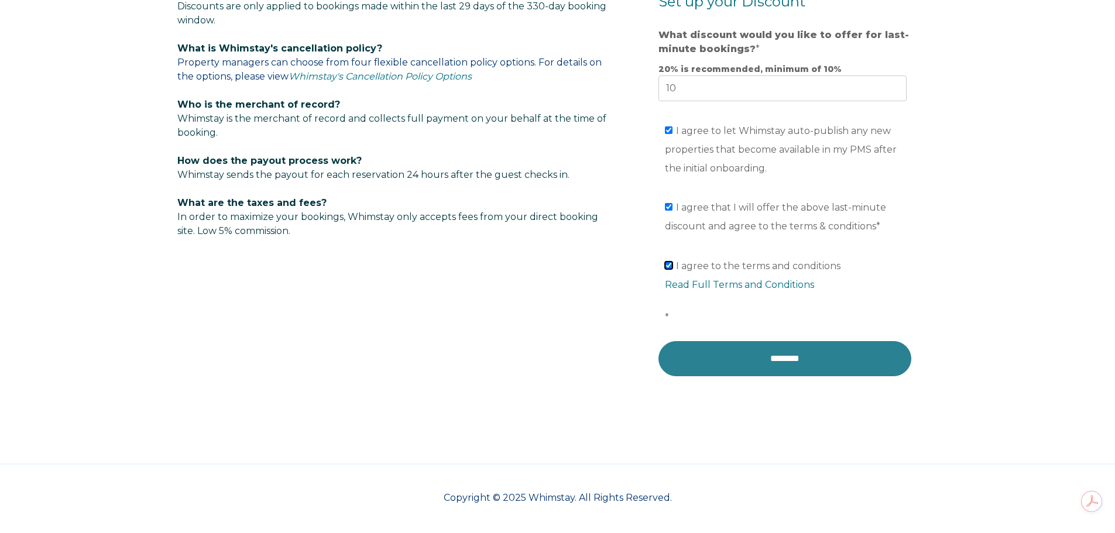  Describe the element at coordinates (374, 174) in the screenshot. I see `span: Whimstay sends the payout for each reservation 24 hours after the guest checks in.` at that location.